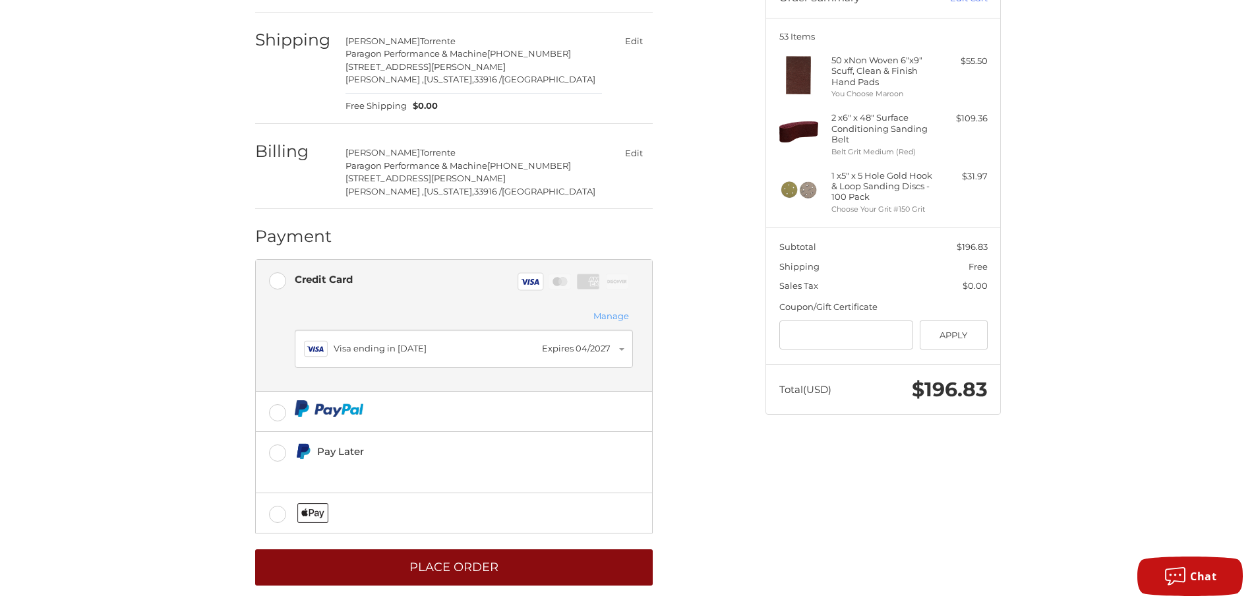 This screenshot has width=1256, height=606. What do you see at coordinates (881, 152) in the screenshot?
I see `li: Belt Grit Medium (Red)` at bounding box center [881, 152].